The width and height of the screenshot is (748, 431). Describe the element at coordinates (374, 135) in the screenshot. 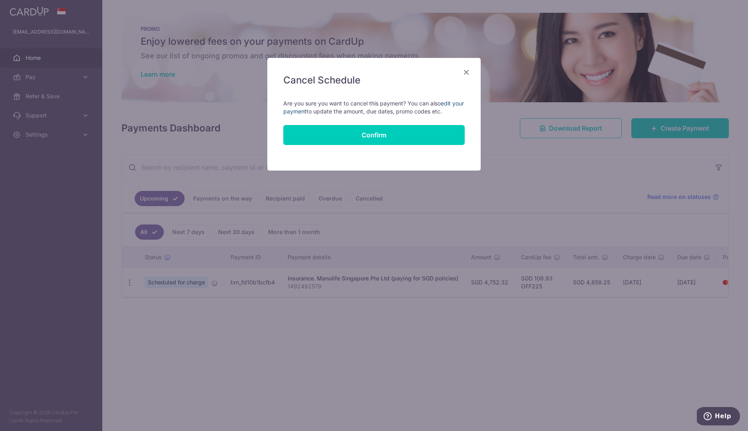

I see `button: Confirm` at that location.